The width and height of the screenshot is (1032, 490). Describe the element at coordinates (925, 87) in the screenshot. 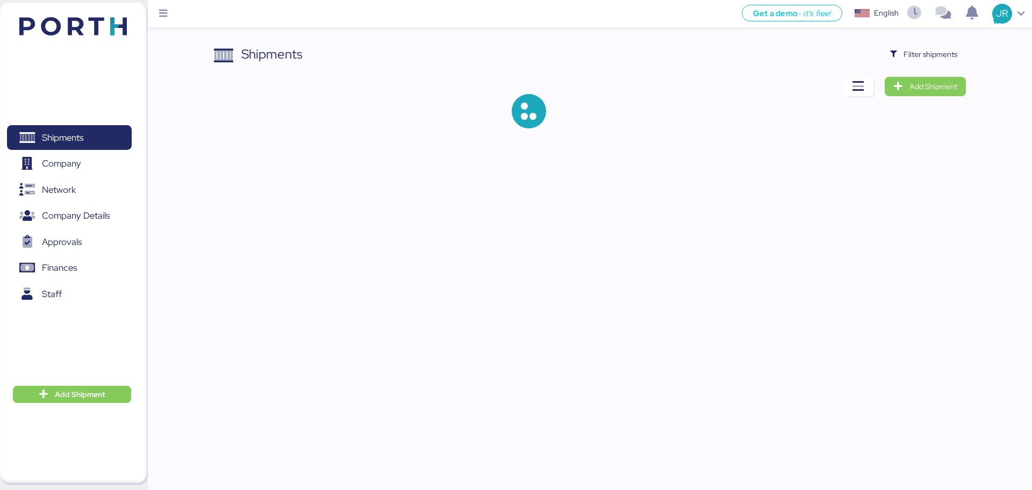

I see `a: Add Shipment` at that location.